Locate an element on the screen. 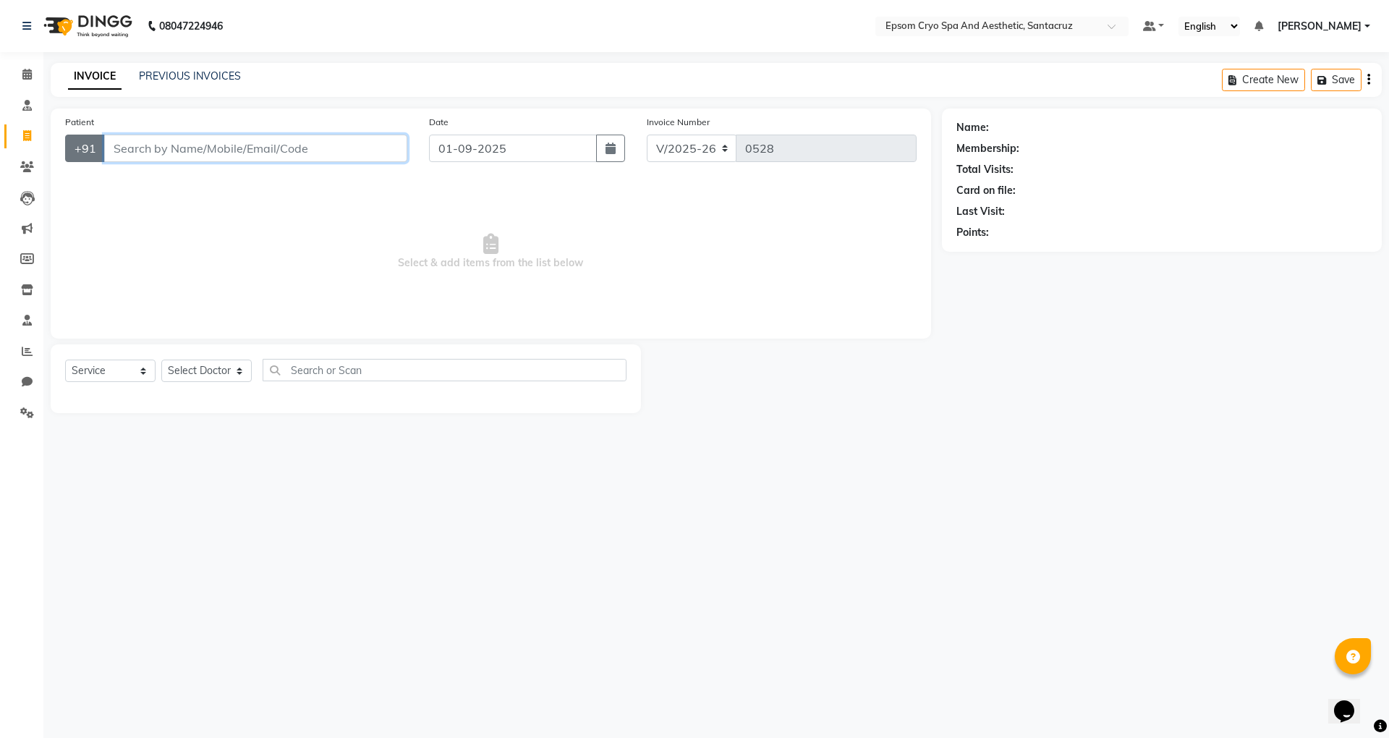 Image resolution: width=1389 pixels, height=738 pixels. input: Search by Name/Mobile/Email/Code is located at coordinates (255, 148).